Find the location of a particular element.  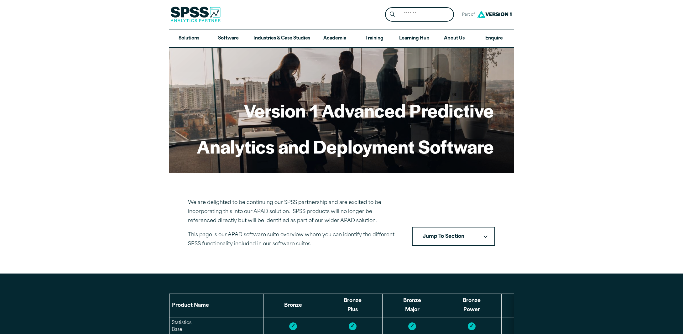

h1: Analytics and Deployment Software is located at coordinates (345, 146).